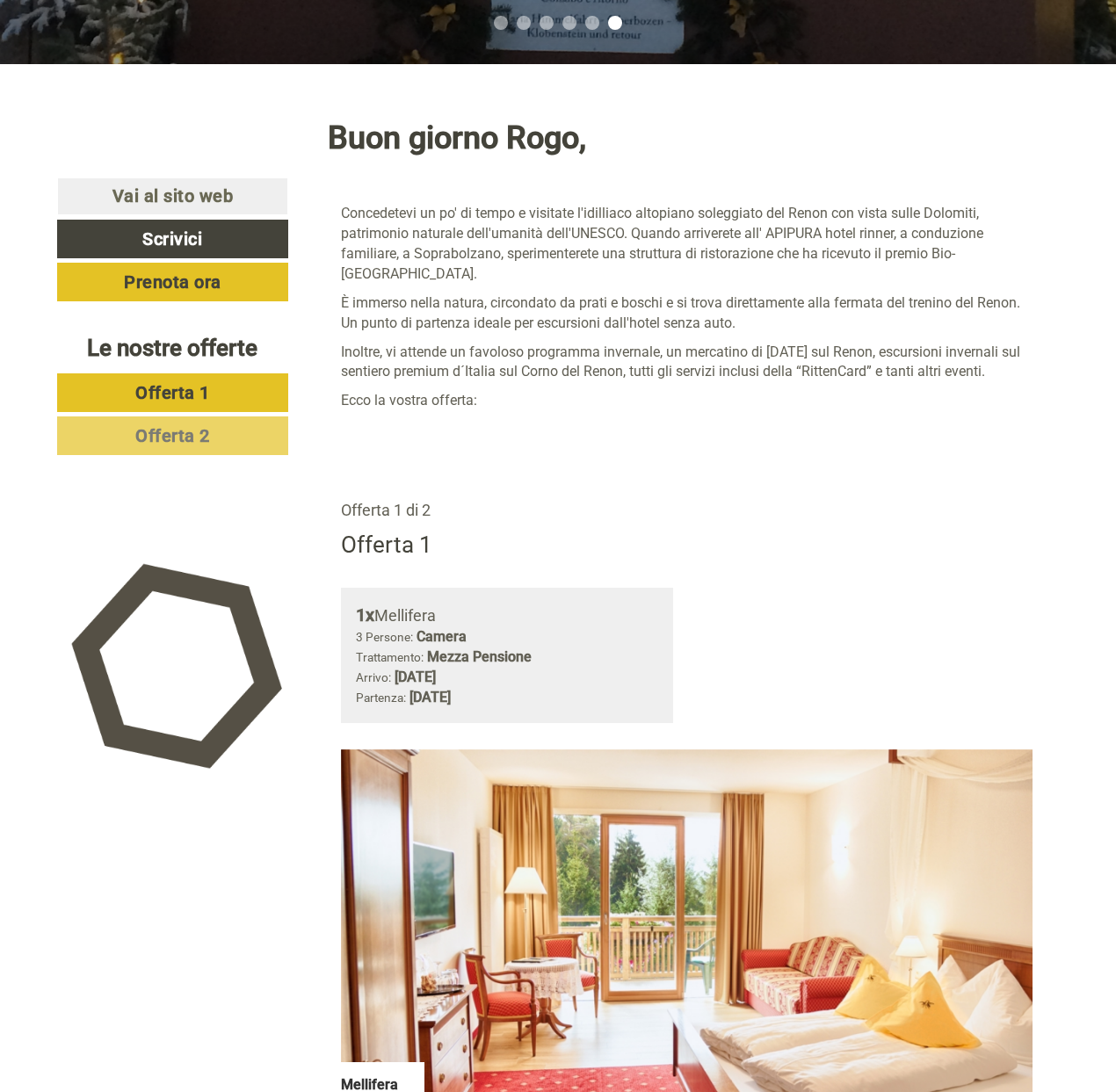 This screenshot has height=1092, width=1116. I want to click on small: Arrivo:, so click(373, 677).